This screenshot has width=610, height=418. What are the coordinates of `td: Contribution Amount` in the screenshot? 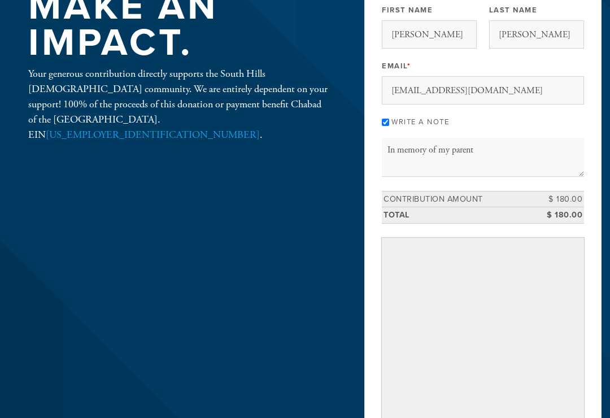 It's located at (457, 199).